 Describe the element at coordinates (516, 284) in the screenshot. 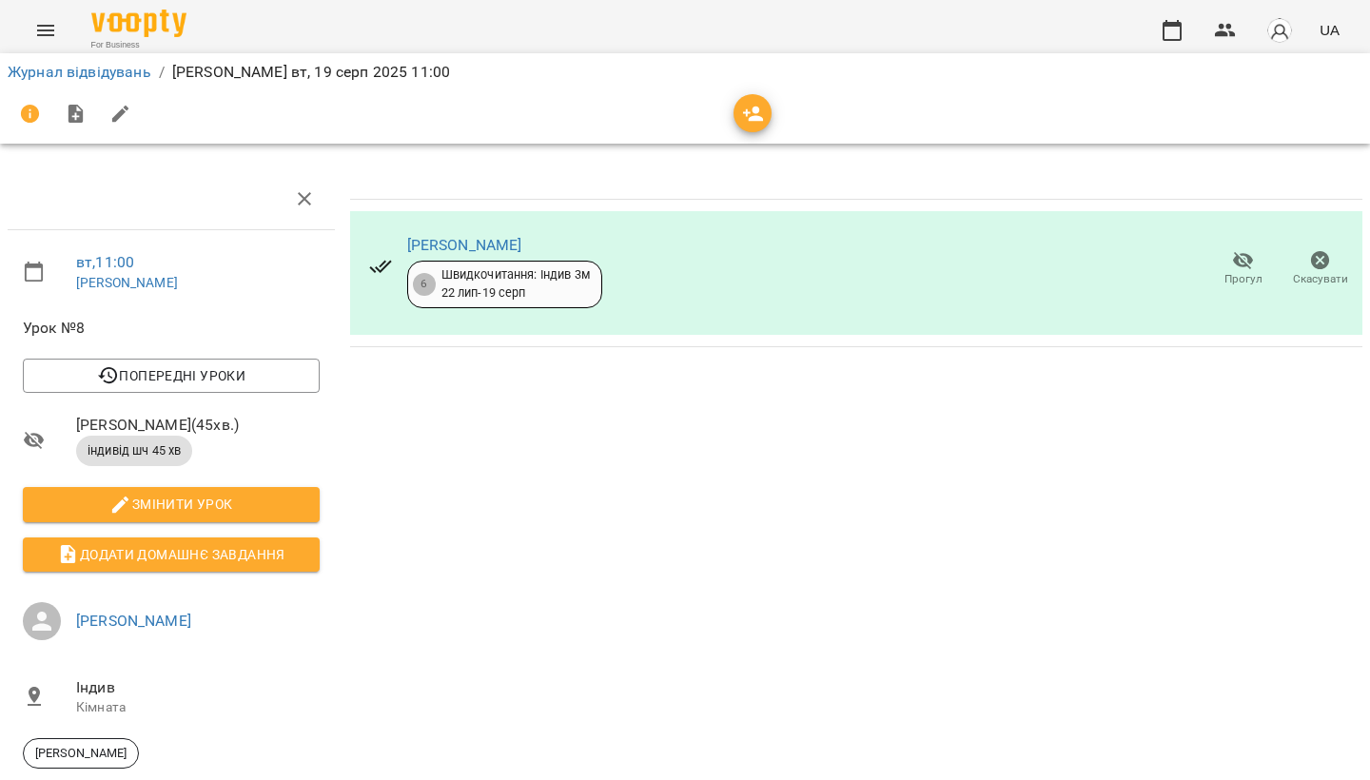

I see `div: Швидкочитання: Індив 3м 22 лип - 19 серп` at that location.